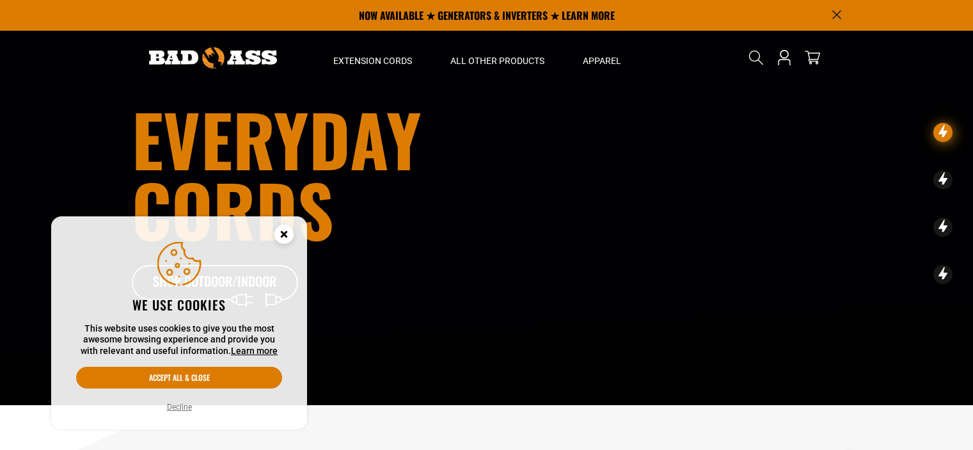  Describe the element at coordinates (756, 58) in the screenshot. I see `summary: Search` at that location.